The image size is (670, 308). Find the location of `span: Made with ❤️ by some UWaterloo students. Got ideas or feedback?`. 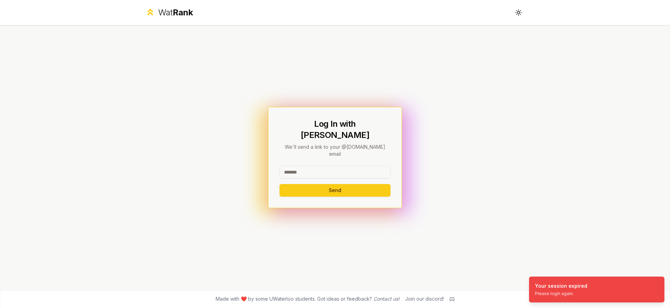

span: Made with ❤️ by some UWaterloo students. Got ideas or feedback? is located at coordinates (307, 299).